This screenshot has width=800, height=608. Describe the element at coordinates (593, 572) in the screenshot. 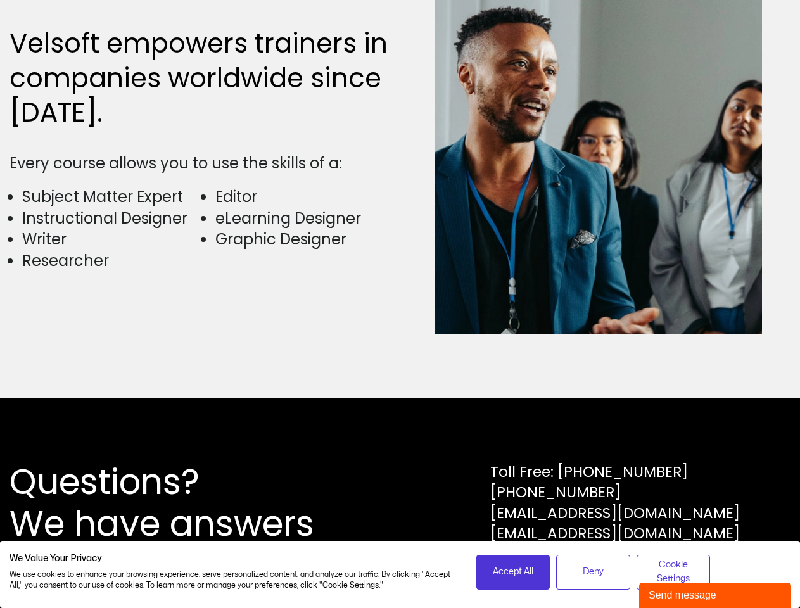

I see `span: Deny` at that location.